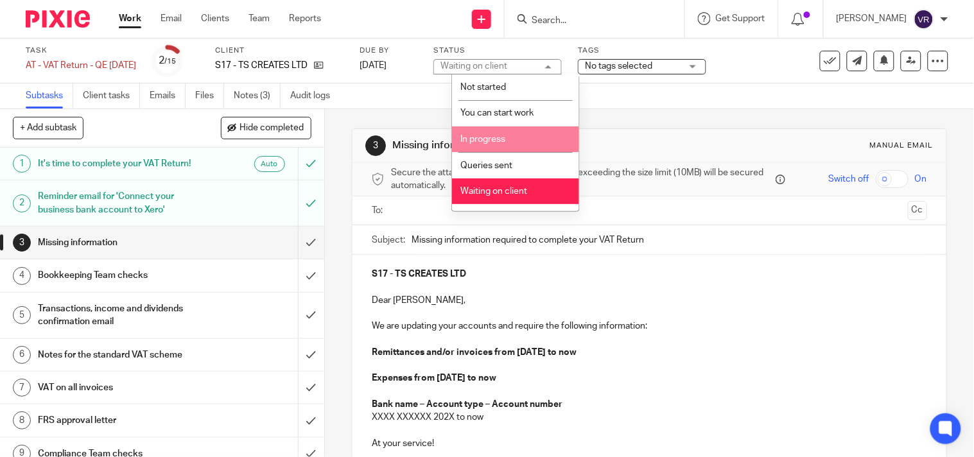 The height and width of the screenshot is (457, 974). I want to click on div: 6, so click(22, 355).